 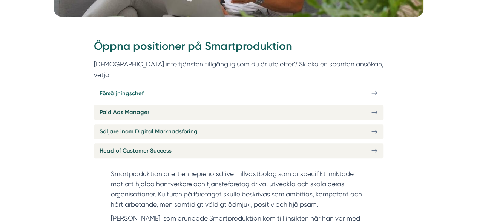 I want to click on span: Head of Customer Success, so click(x=135, y=151).